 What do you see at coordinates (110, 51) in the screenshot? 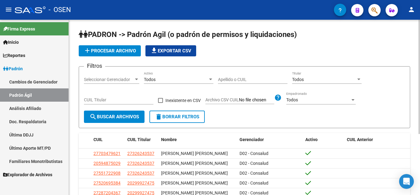
I see `button: Procesar archivo` at bounding box center [110, 51].